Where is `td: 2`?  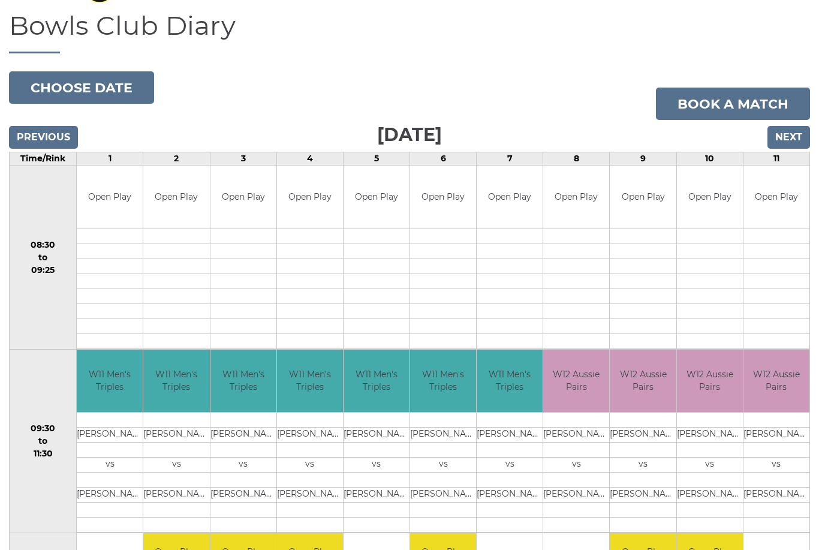
td: 2 is located at coordinates (176, 159).